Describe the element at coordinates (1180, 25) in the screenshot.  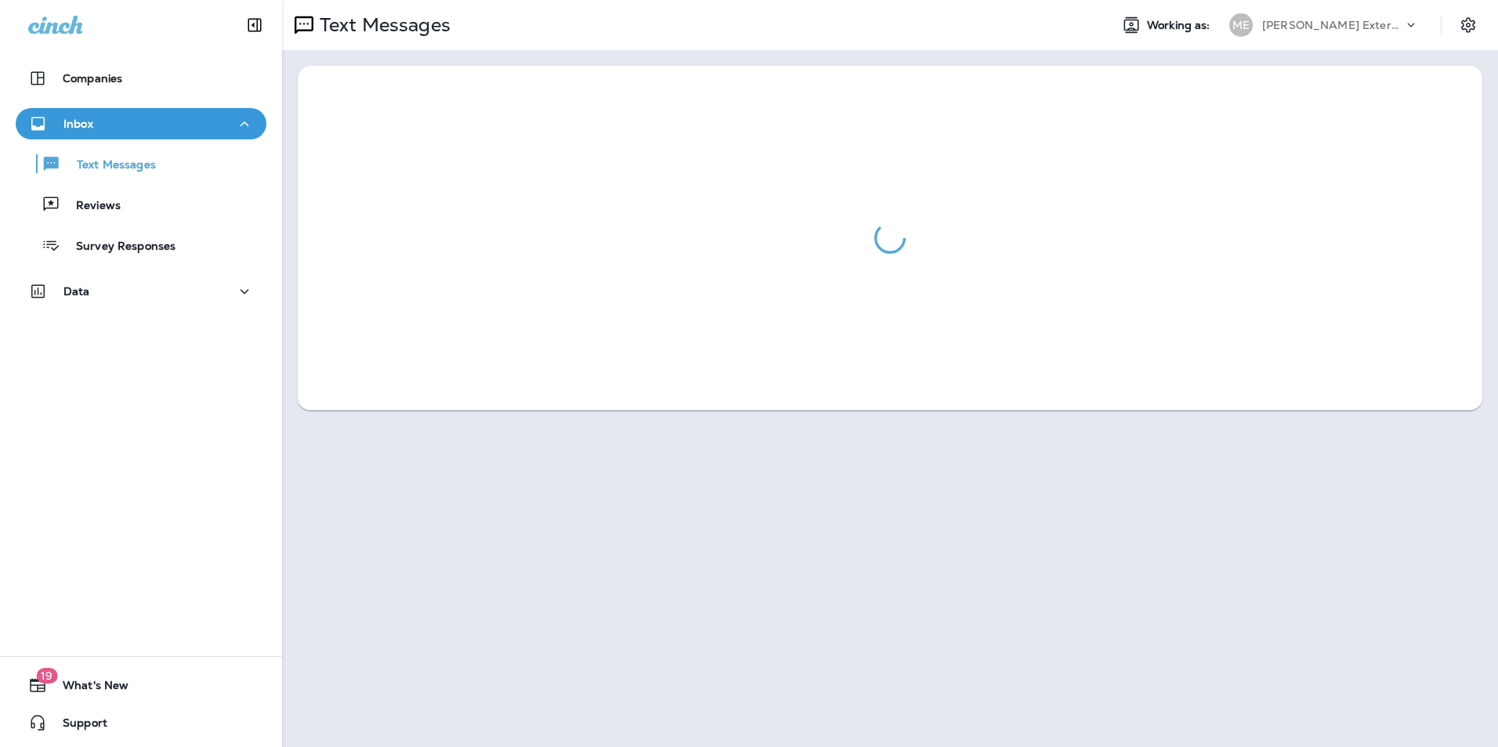
I see `span: Working as:` at that location.